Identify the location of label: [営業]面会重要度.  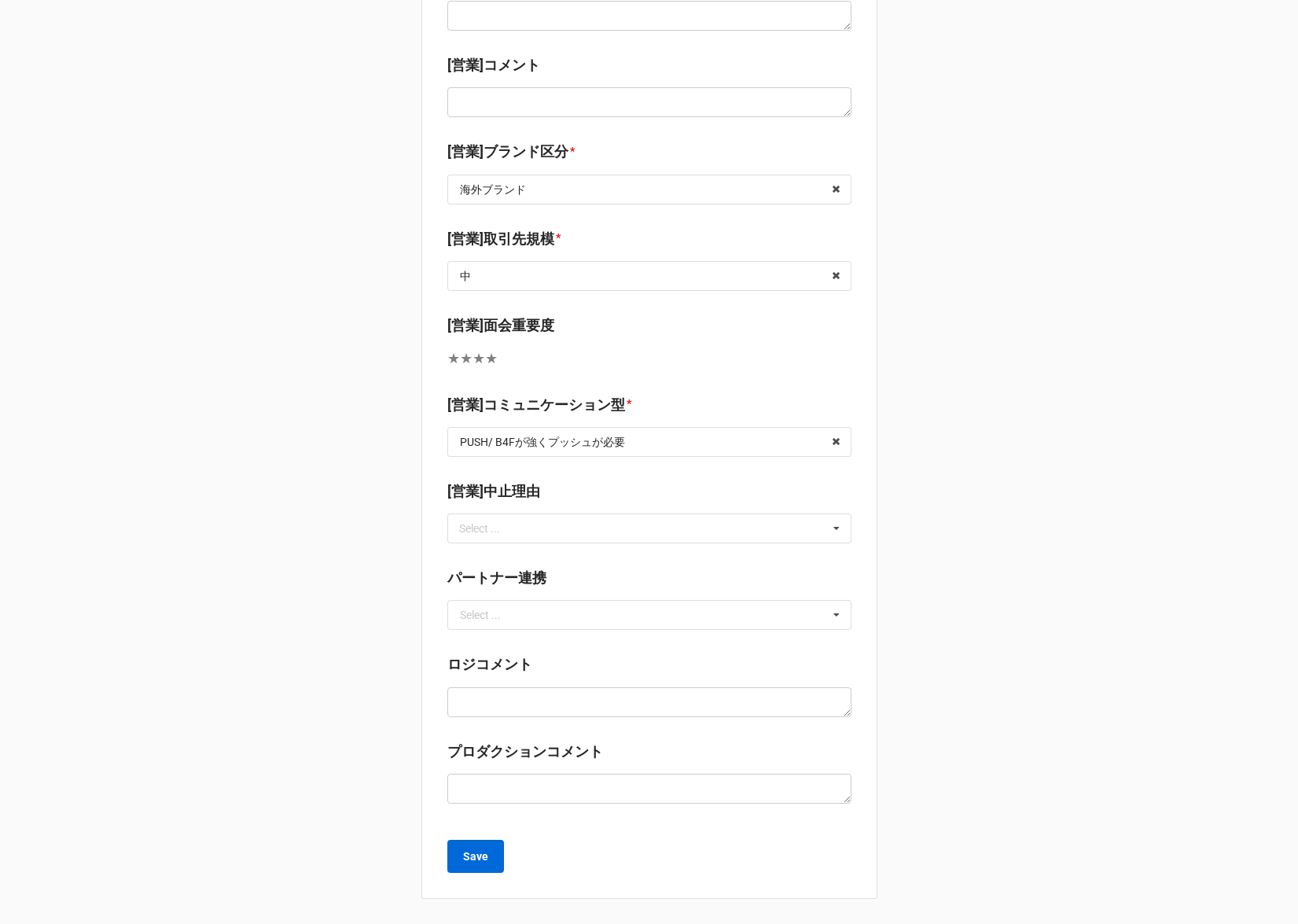
(500, 326).